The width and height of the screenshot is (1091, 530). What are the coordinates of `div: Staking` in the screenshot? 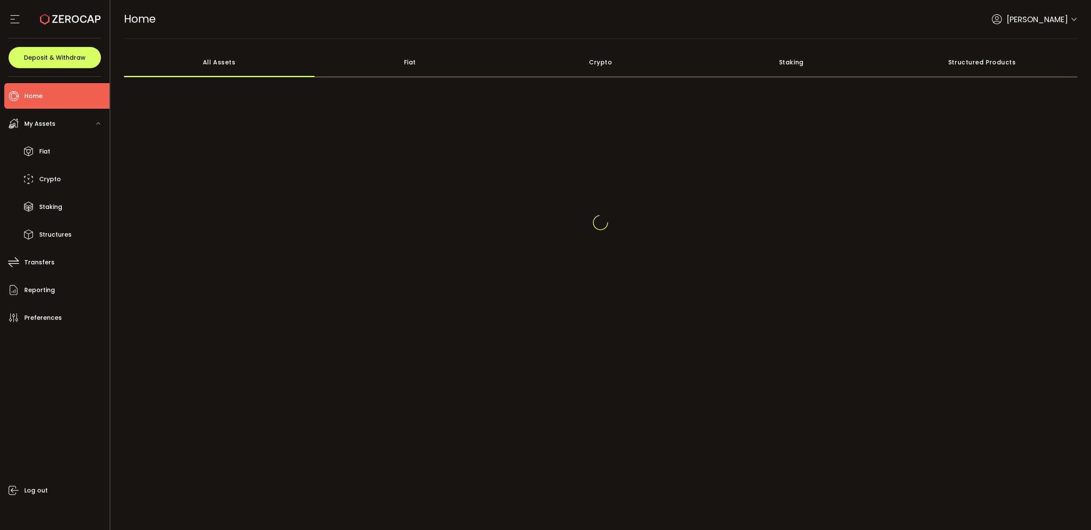 It's located at (791, 62).